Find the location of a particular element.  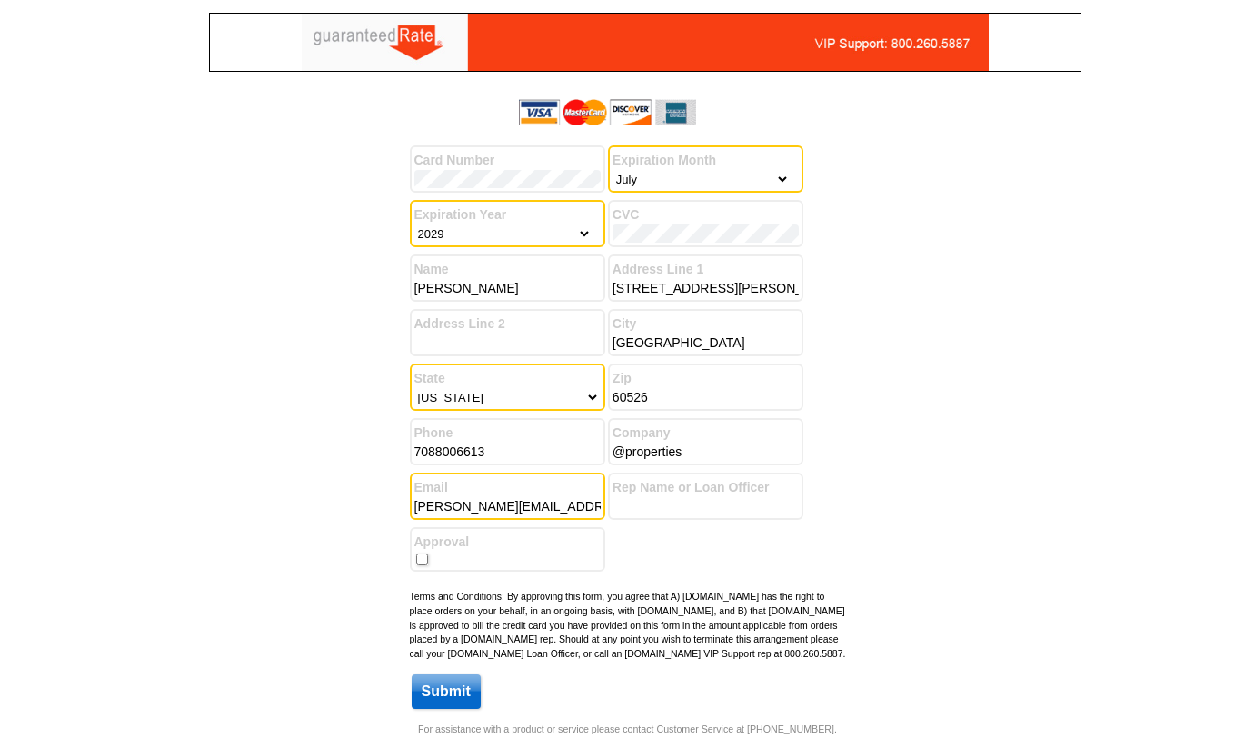

label: Expiration Month is located at coordinates (705, 160).